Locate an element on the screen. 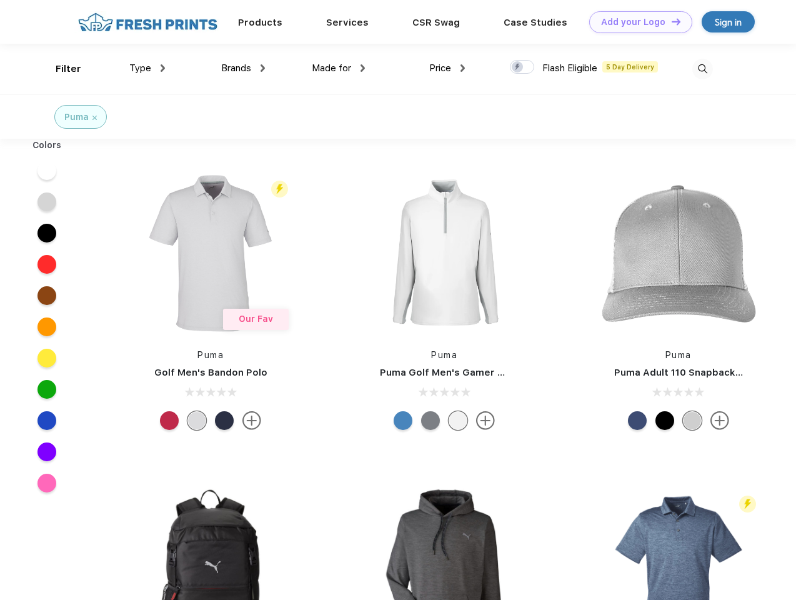 This screenshot has width=796, height=600. div: Add your Logo is located at coordinates (633, 22).